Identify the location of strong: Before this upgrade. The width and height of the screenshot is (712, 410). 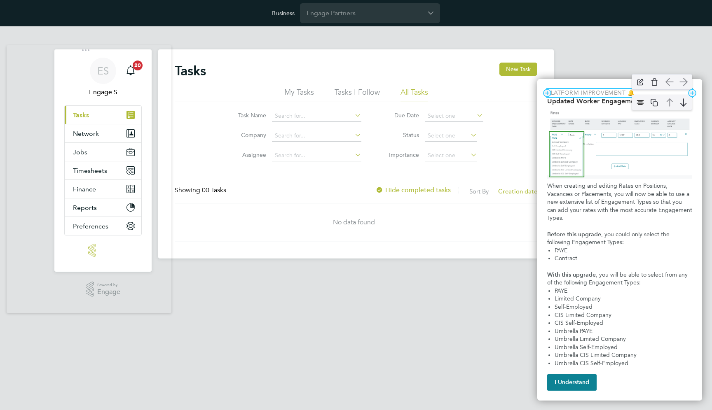
(574, 234).